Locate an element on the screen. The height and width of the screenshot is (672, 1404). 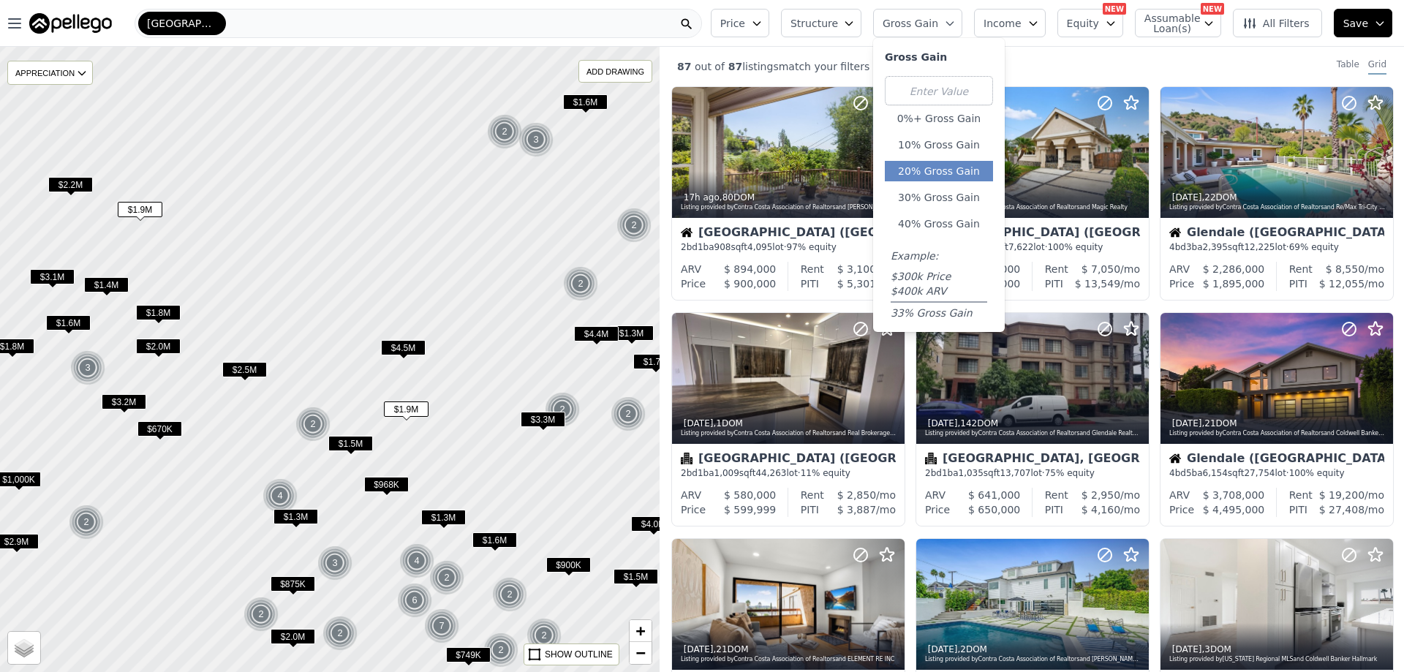
span: 87 is located at coordinates (684, 67).